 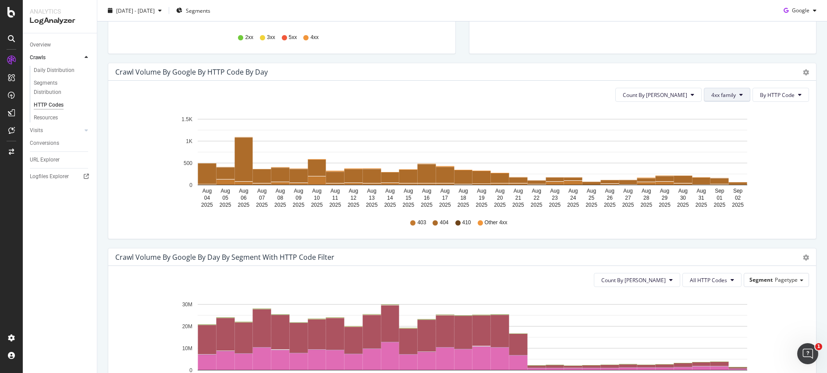 What do you see at coordinates (800, 11) in the screenshot?
I see `button: Google` at bounding box center [800, 11].